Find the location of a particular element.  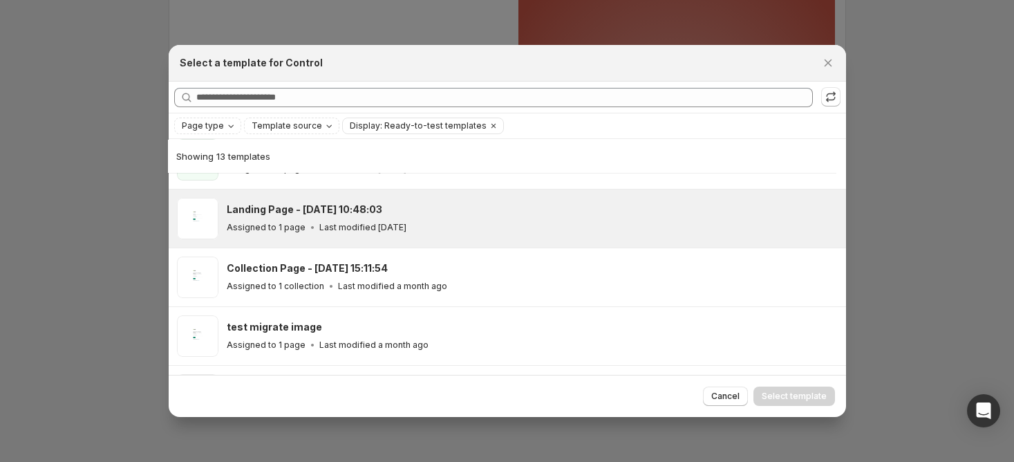

span: Template source is located at coordinates (287, 126).